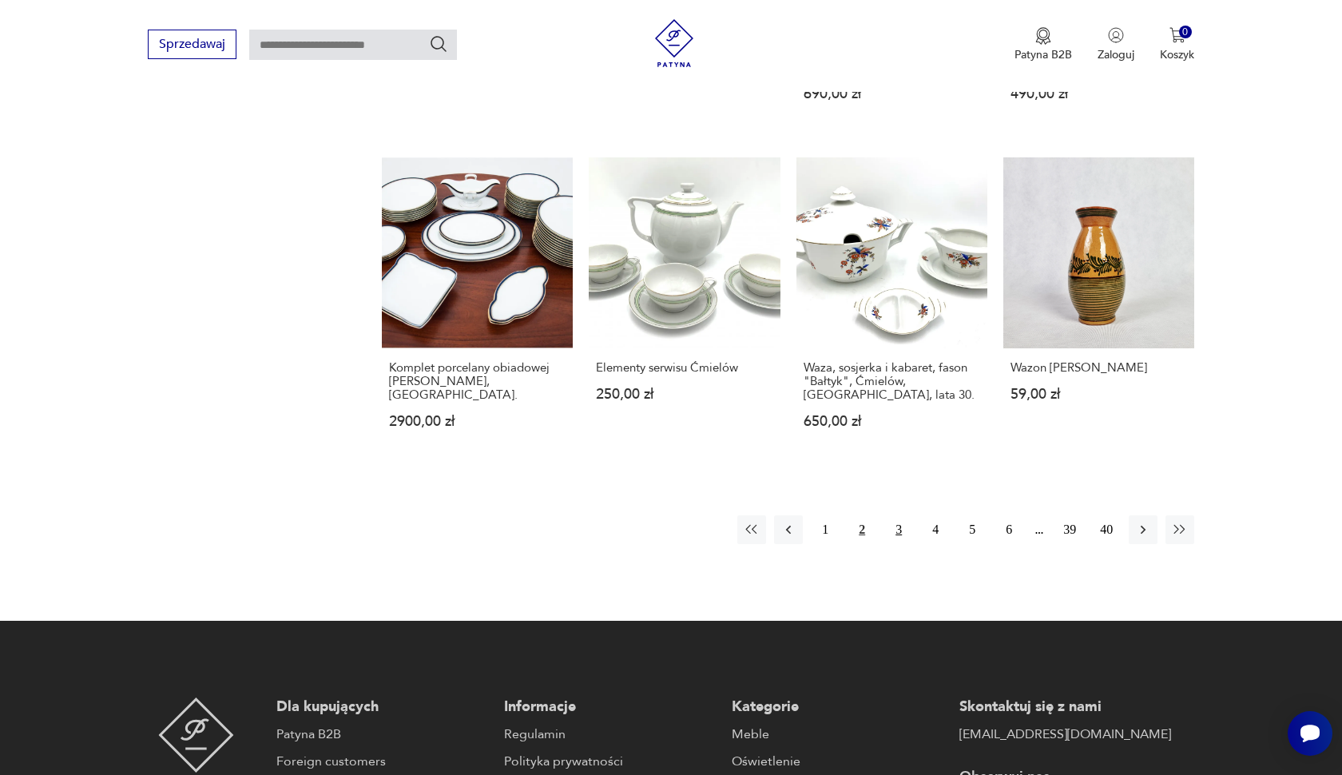  Describe the element at coordinates (610, 761) in the screenshot. I see `a: Polityka prywatności` at that location.